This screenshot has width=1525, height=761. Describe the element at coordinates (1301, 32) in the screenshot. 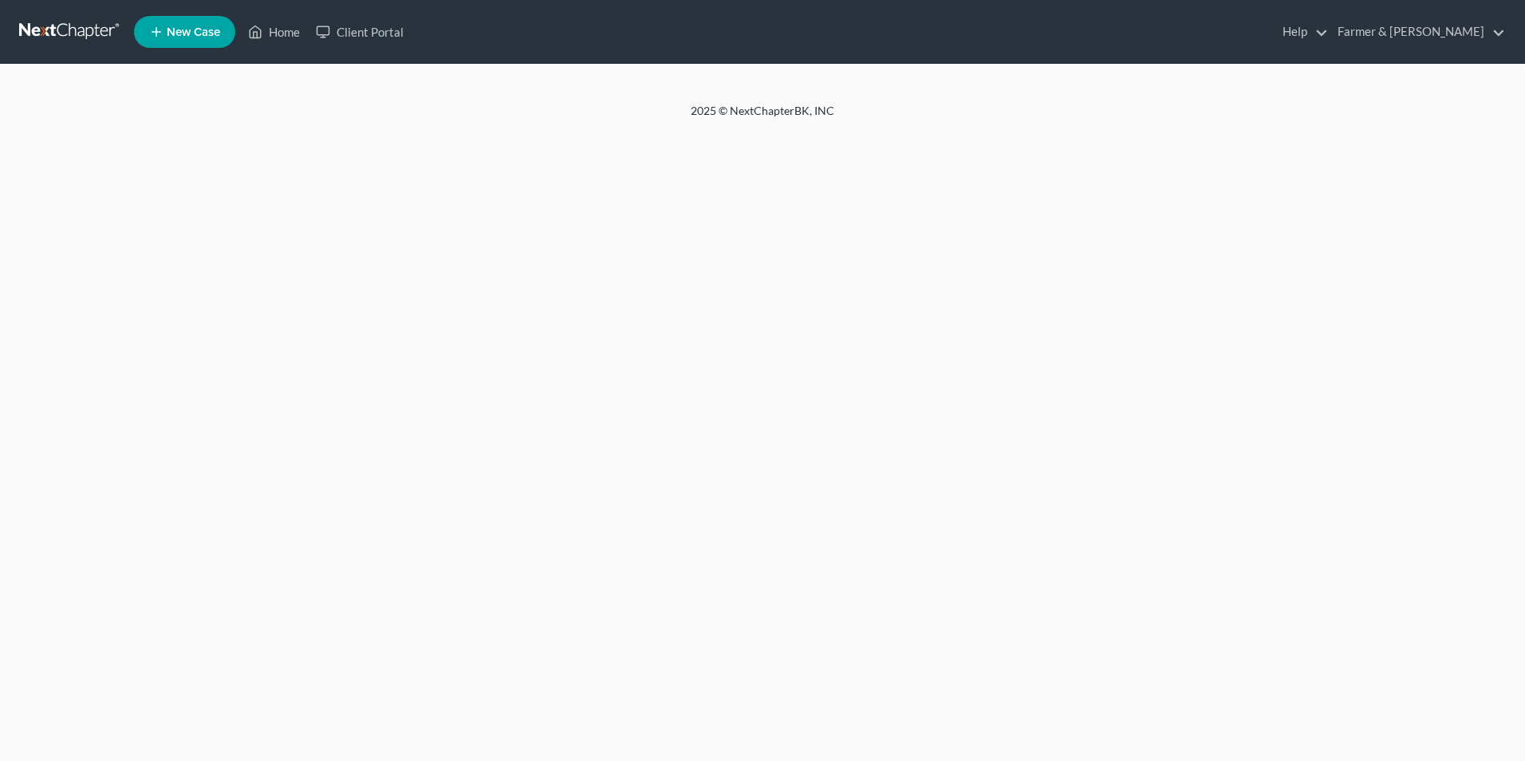

I see `a: Help` at that location.